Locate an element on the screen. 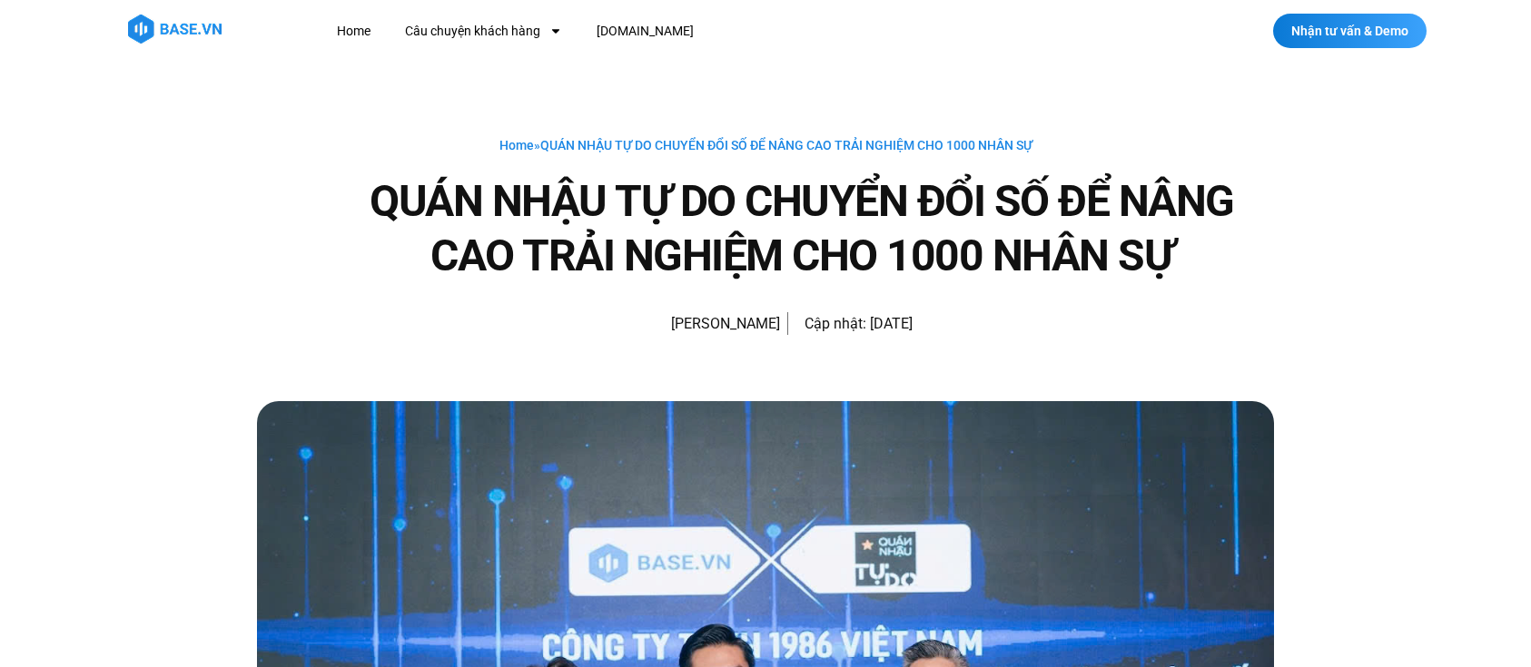  span: QUÁN NHẬU TỰ DO CHUYỂN ĐỔI SỐ ĐỂ NÂNG CAO TRẢI NGHIỆM CHO 1000 NHÂN SỰ is located at coordinates (786, 145).